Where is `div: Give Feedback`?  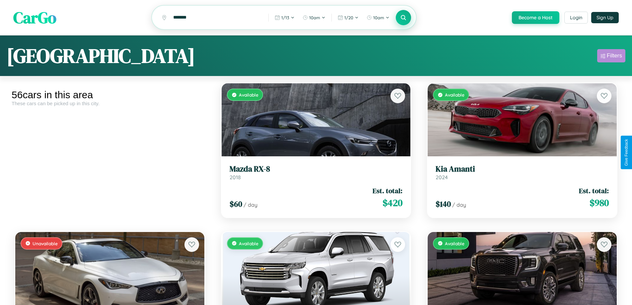 div: Give Feedback is located at coordinates (626, 152).